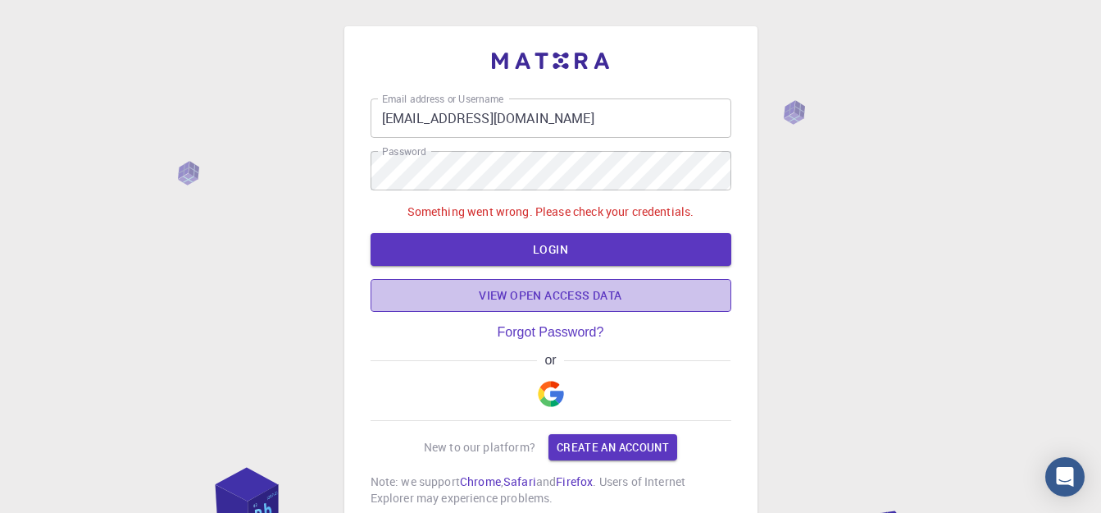 This screenshot has height=513, width=1101. I want to click on img: Google, so click(551, 394).